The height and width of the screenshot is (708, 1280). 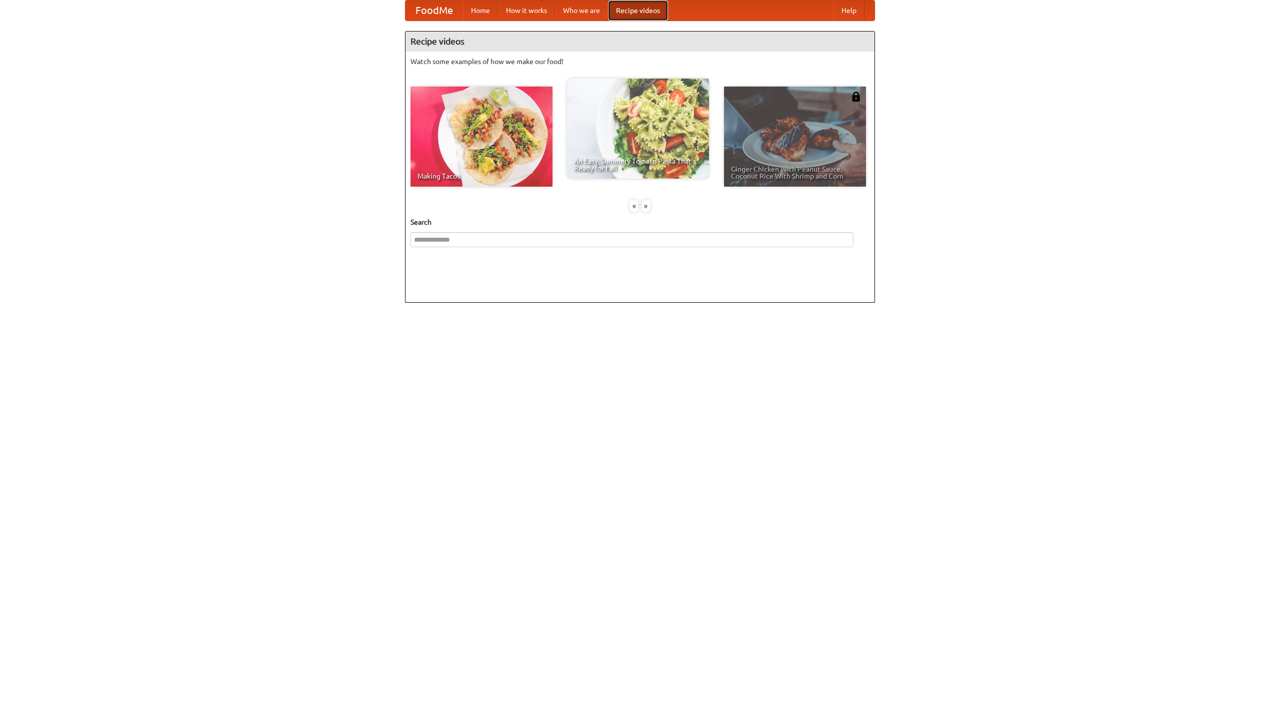 I want to click on span: An Easy, Summery Tomato Pasta That's Ready for Fall, so click(x=638, y=165).